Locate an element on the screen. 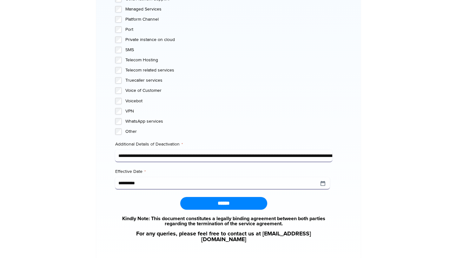 Image resolution: width=457 pixels, height=258 pixels. label: VPN is located at coordinates (229, 111).